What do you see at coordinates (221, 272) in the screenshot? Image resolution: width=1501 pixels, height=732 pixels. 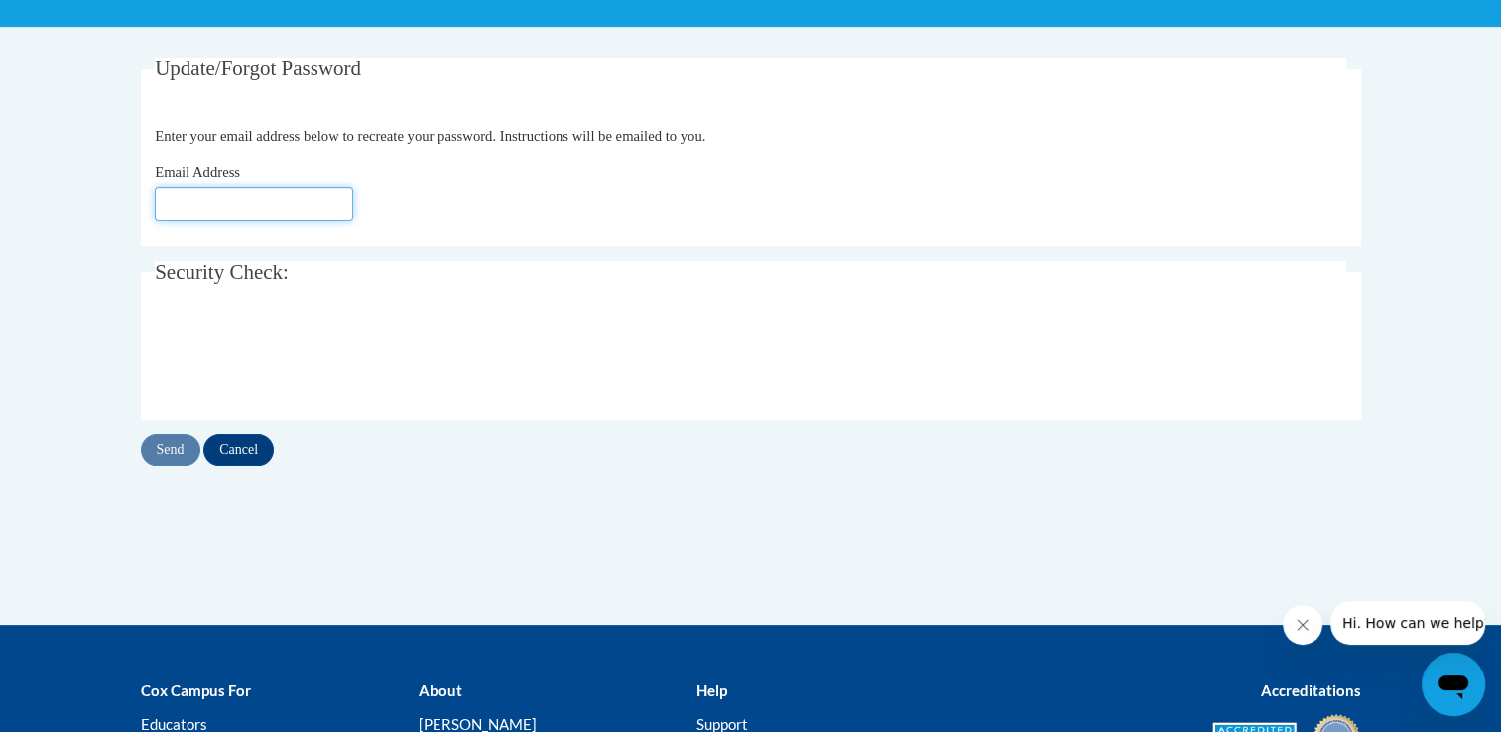 I see `span: Security Check:` at bounding box center [221, 272].